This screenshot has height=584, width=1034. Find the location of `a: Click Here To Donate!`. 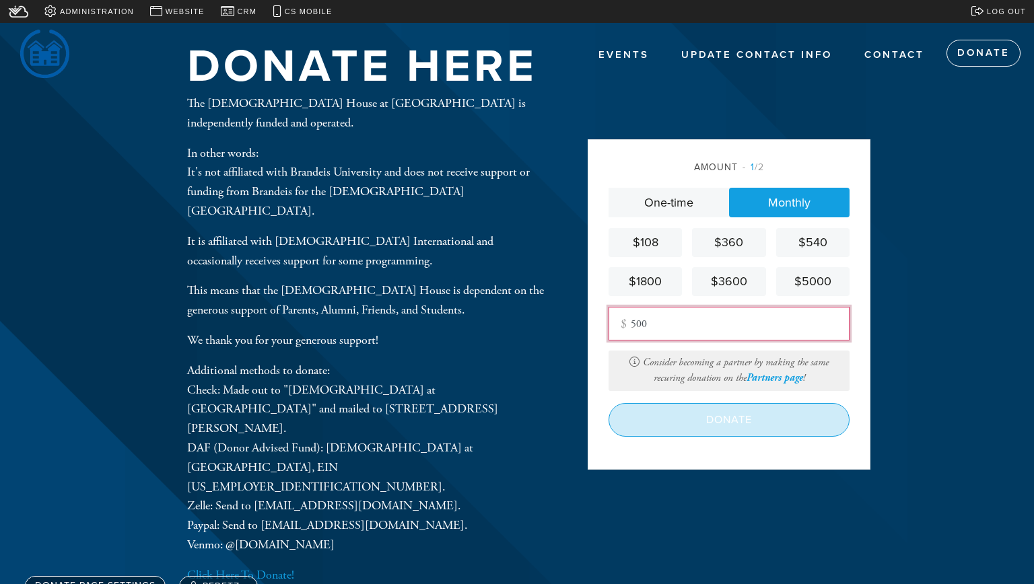

a: Click Here To Donate! is located at coordinates (240, 575).